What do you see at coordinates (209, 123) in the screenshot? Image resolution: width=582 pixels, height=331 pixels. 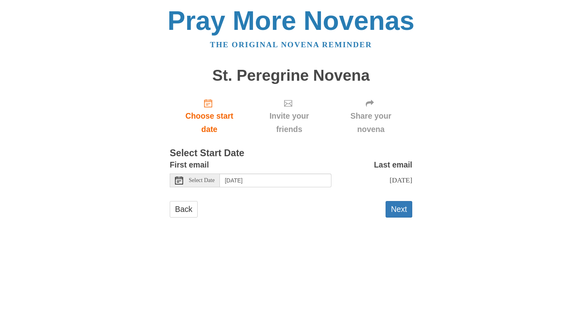 I see `span: Choose start date` at bounding box center [209, 123].